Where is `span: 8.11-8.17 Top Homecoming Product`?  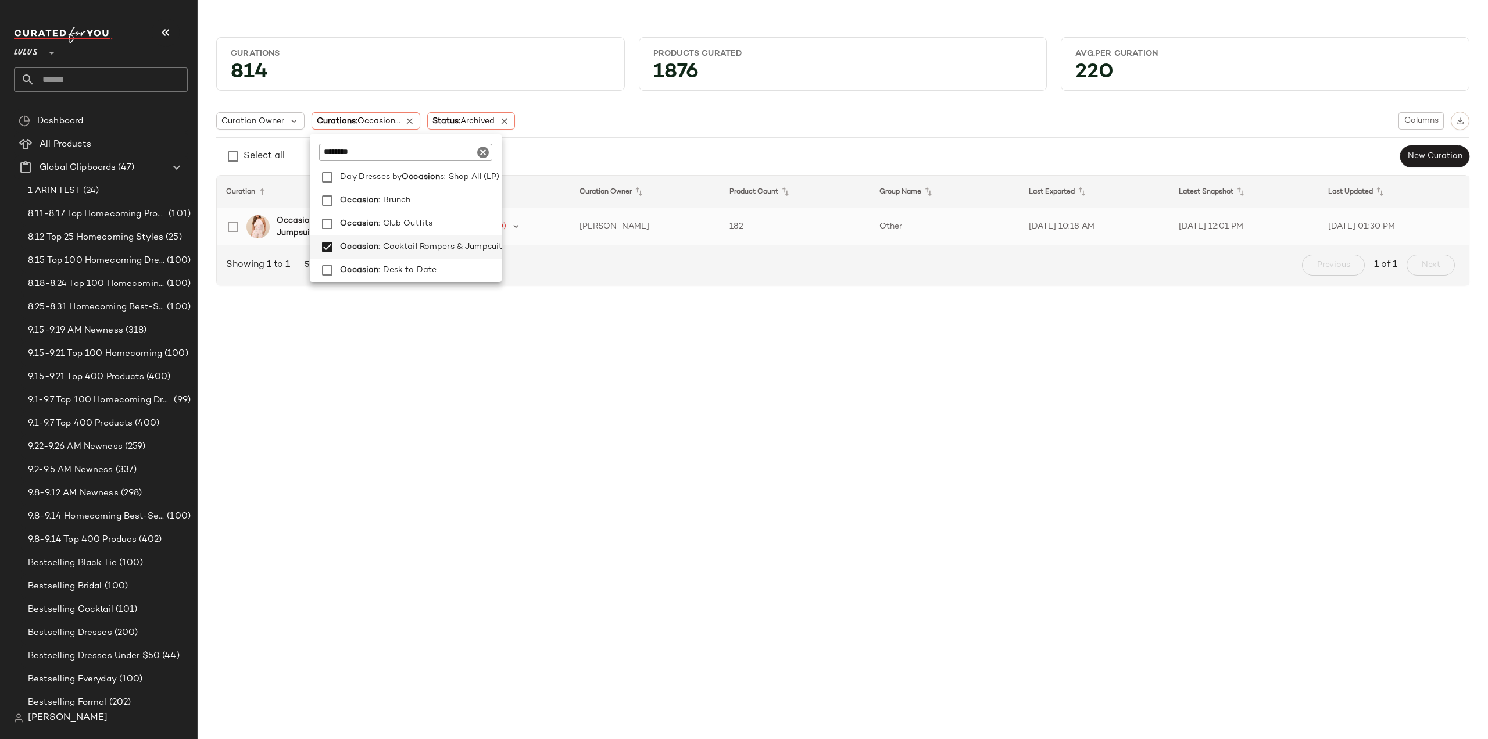 span: 8.11-8.17 Top Homecoming Product is located at coordinates (97, 214).